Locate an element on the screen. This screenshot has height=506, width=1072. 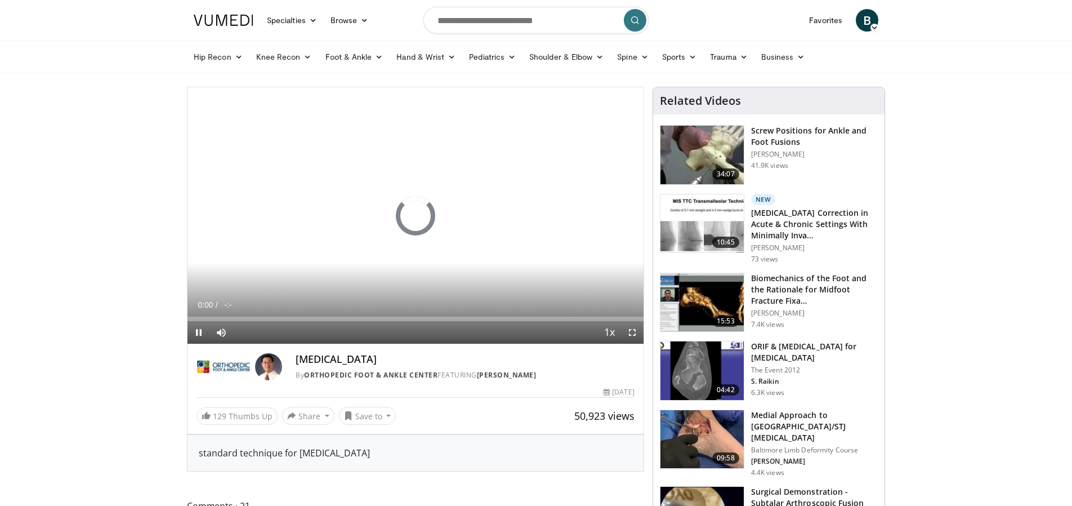
button: Pause is located at coordinates (199, 332).